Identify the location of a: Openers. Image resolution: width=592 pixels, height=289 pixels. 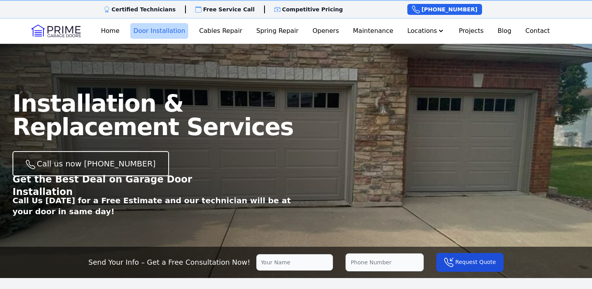
(326, 31).